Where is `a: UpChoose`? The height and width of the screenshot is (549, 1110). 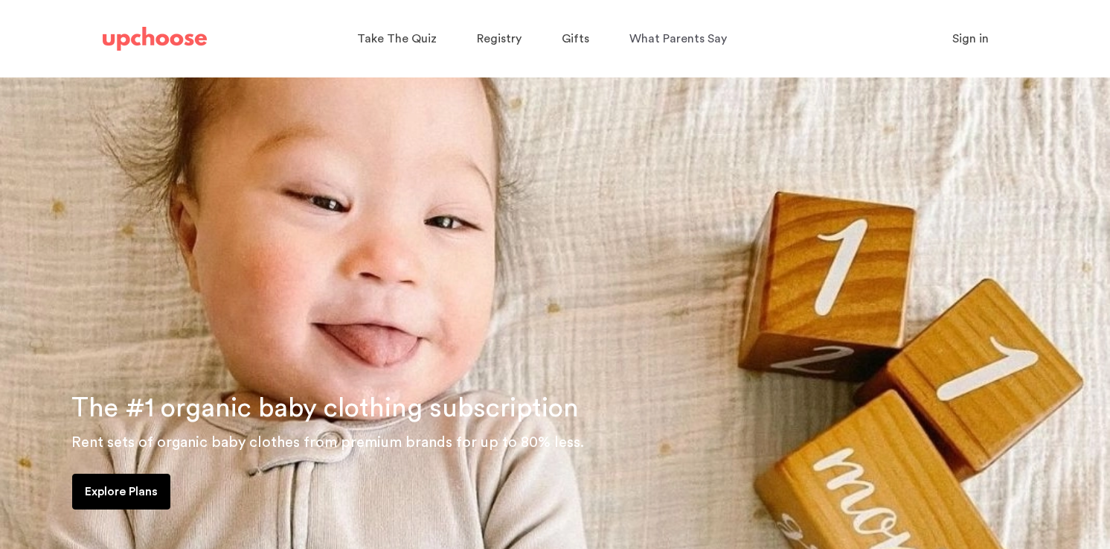
a: UpChoose is located at coordinates (155, 39).